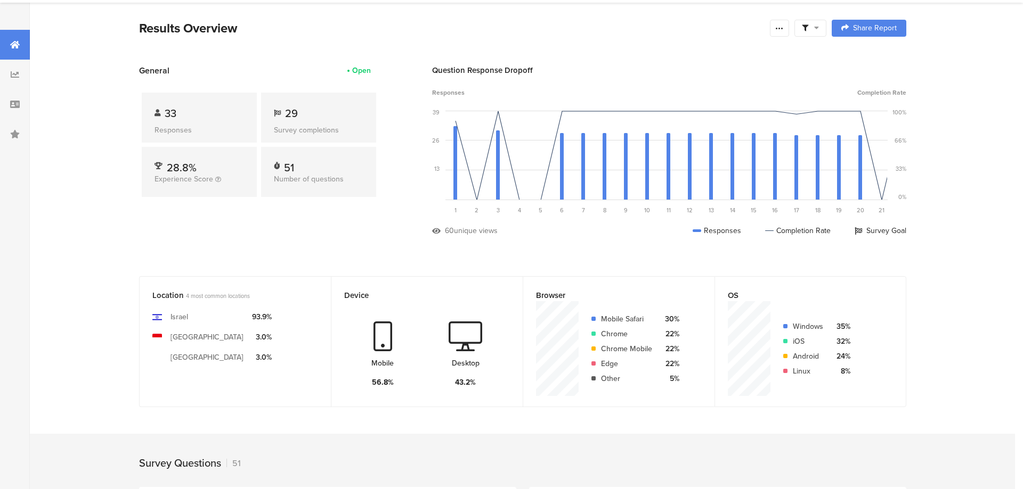  What do you see at coordinates (881, 93) in the screenshot?
I see `span: Completion Rate` at bounding box center [881, 93].